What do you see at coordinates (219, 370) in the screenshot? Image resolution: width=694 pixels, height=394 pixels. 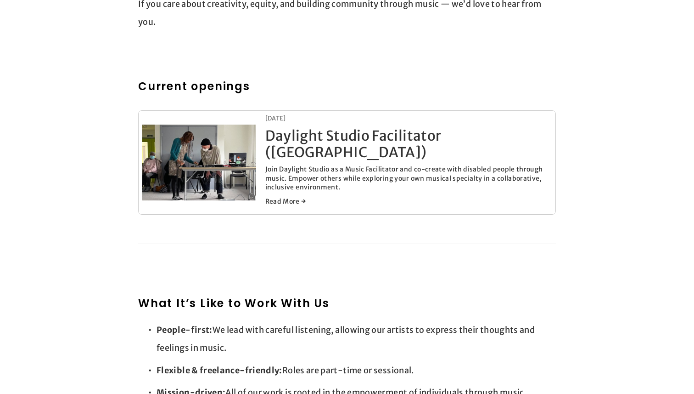 I see `strong: Flexible & freelance-friendly:` at bounding box center [219, 370].